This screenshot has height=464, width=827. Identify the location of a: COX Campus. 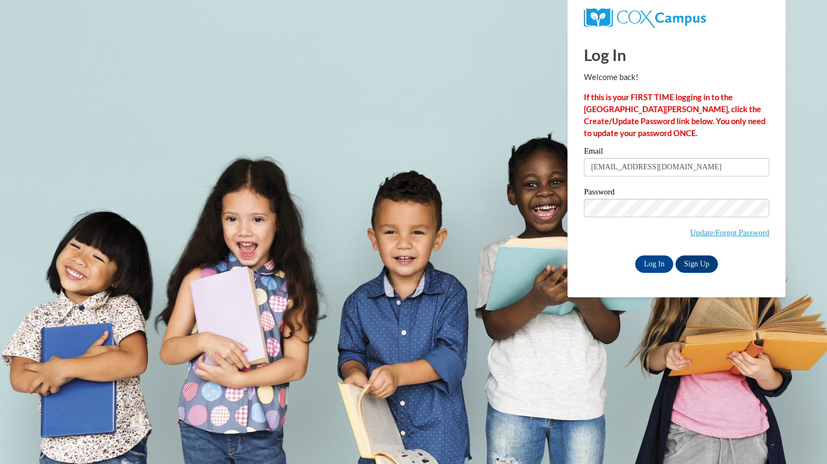
(676, 18).